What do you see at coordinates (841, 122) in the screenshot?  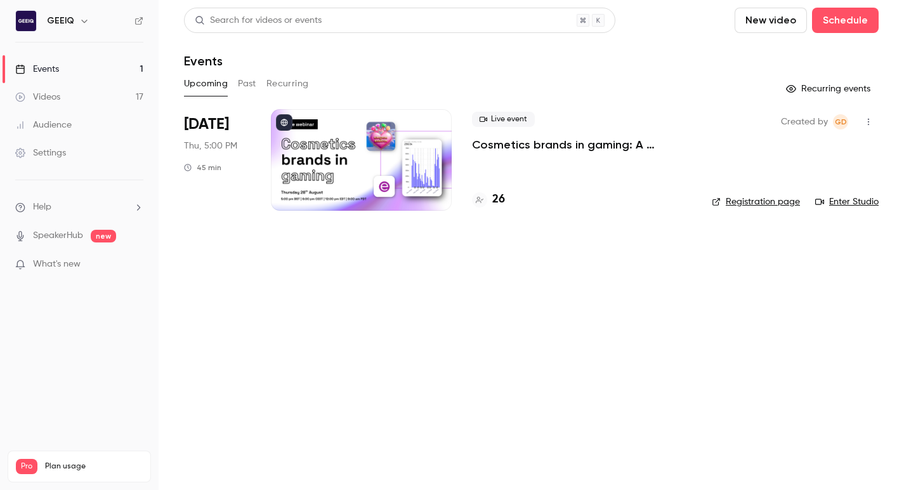 I see `span: GD` at bounding box center [841, 122].